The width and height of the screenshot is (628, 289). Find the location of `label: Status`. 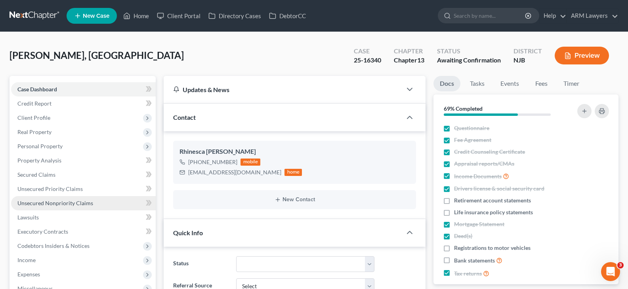

label: Status is located at coordinates (200, 264).